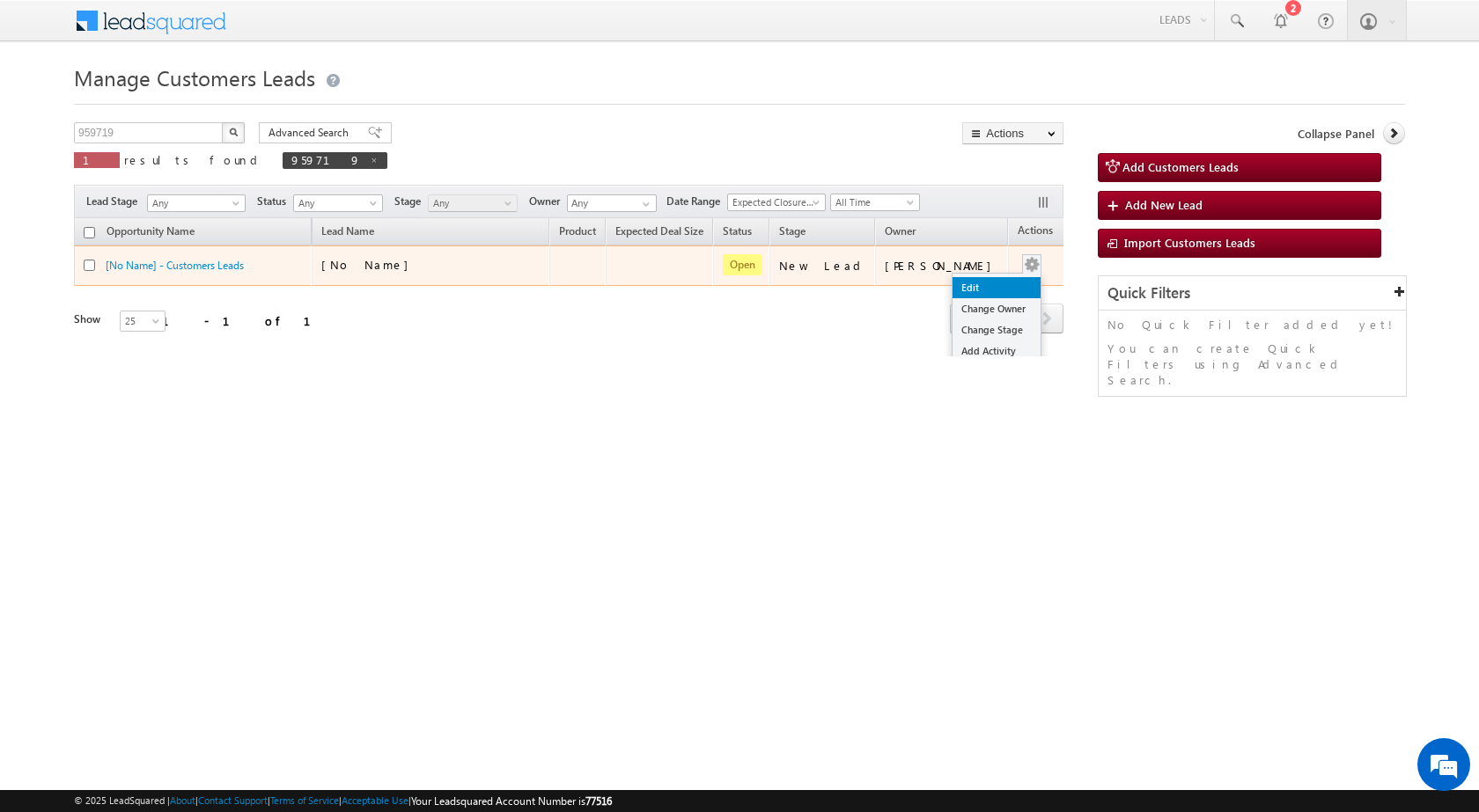  What do you see at coordinates (599, 801) in the screenshot?
I see `span: 77516` at bounding box center [599, 801].